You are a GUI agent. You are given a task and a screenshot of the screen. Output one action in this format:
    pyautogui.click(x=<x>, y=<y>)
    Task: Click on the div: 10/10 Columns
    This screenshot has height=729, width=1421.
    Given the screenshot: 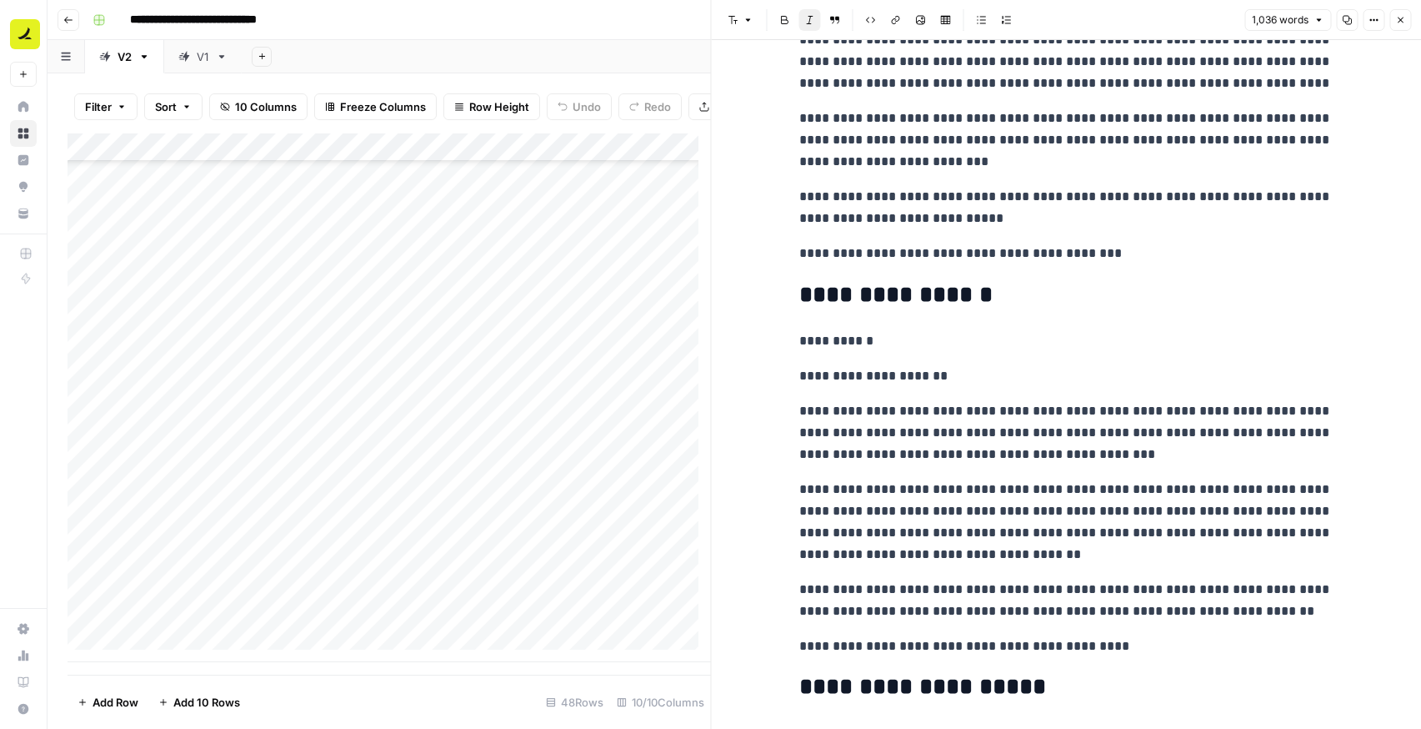 What is the action you would take?
    pyautogui.click(x=660, y=702)
    